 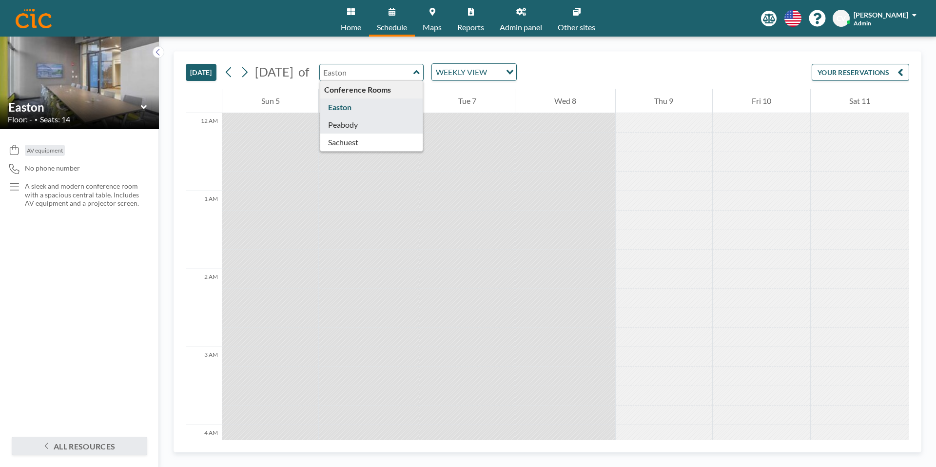 What do you see at coordinates (372, 107) in the screenshot?
I see `div: Easton` at bounding box center [372, 107].